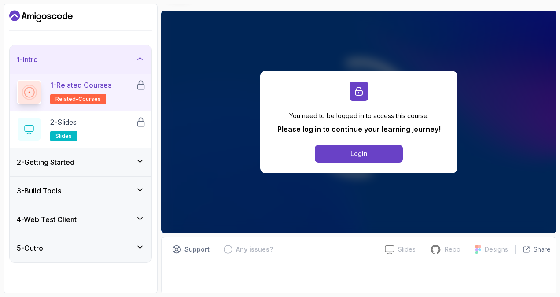 Image resolution: width=560 pixels, height=297 pixels. I want to click on button: Share, so click(532, 249).